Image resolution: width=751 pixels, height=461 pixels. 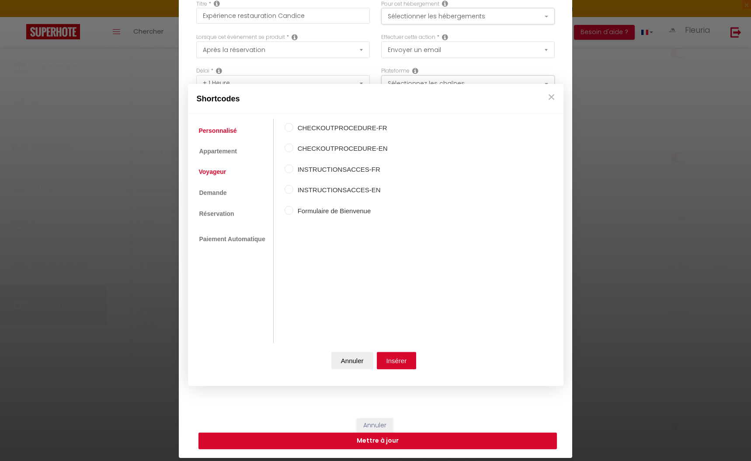 What do you see at coordinates (396, 360) in the screenshot?
I see `button: Insérer` at bounding box center [396, 360].